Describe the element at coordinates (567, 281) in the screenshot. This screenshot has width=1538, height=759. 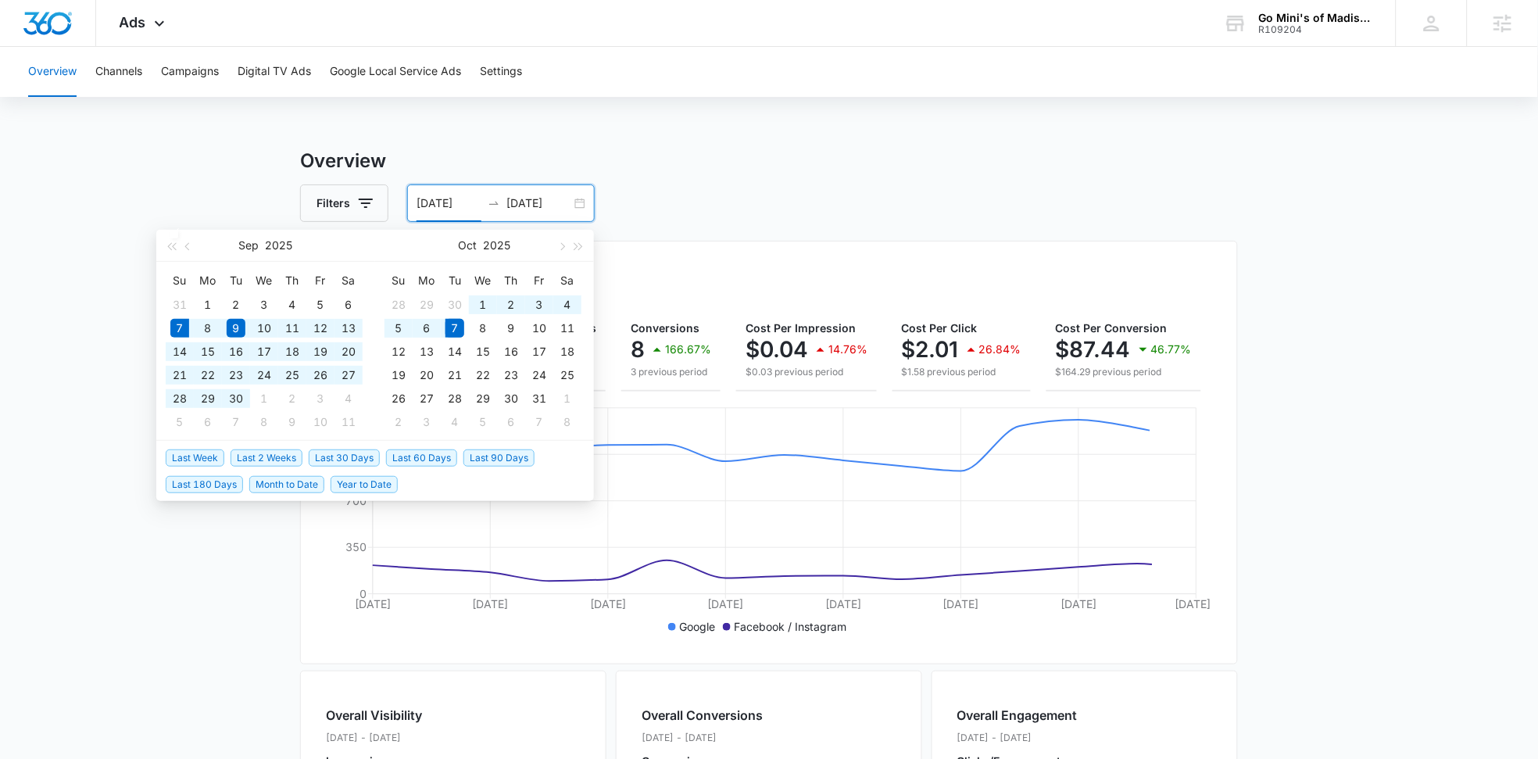
I see `th: Sa` at that location.